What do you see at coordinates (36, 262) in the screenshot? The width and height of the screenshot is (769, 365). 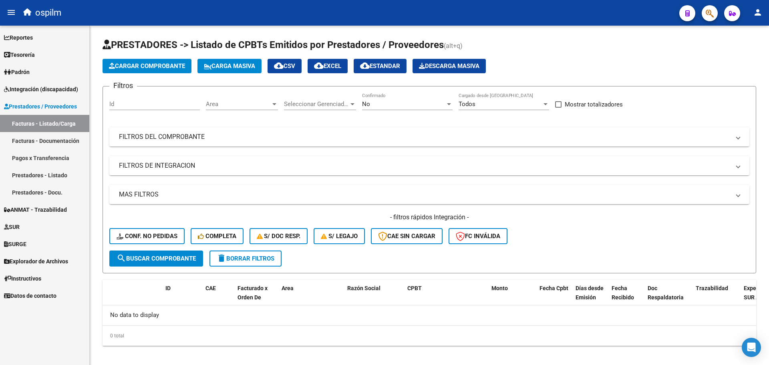 I see `span: Explorador de Archivos` at bounding box center [36, 262].